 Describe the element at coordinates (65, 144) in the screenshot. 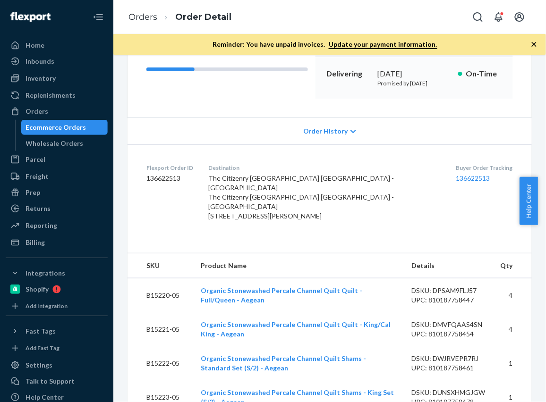

I see `a: Wholesale Orders` at that location.